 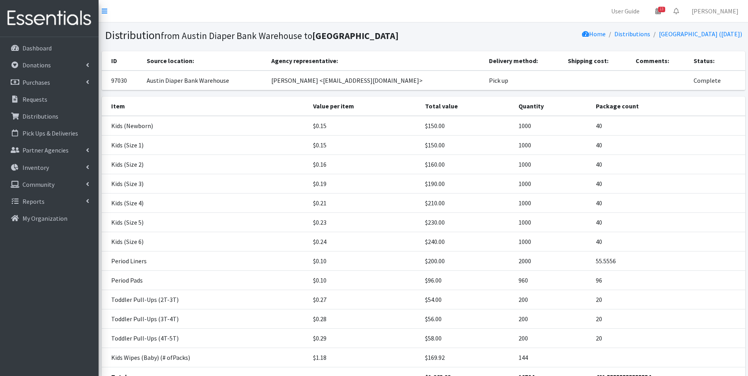 I want to click on a: Requests, so click(x=49, y=99).